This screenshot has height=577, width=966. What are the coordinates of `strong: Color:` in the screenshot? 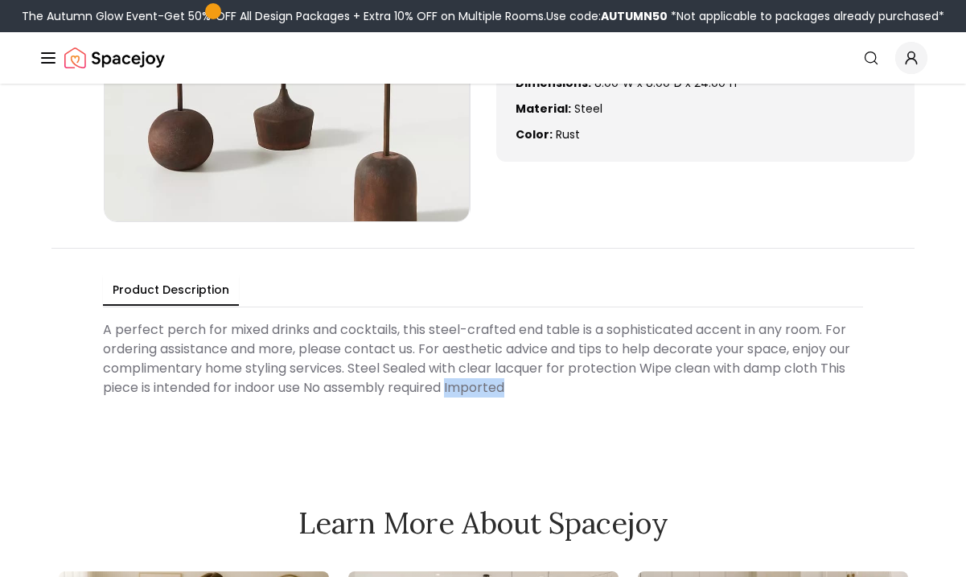 It's located at (534, 134).